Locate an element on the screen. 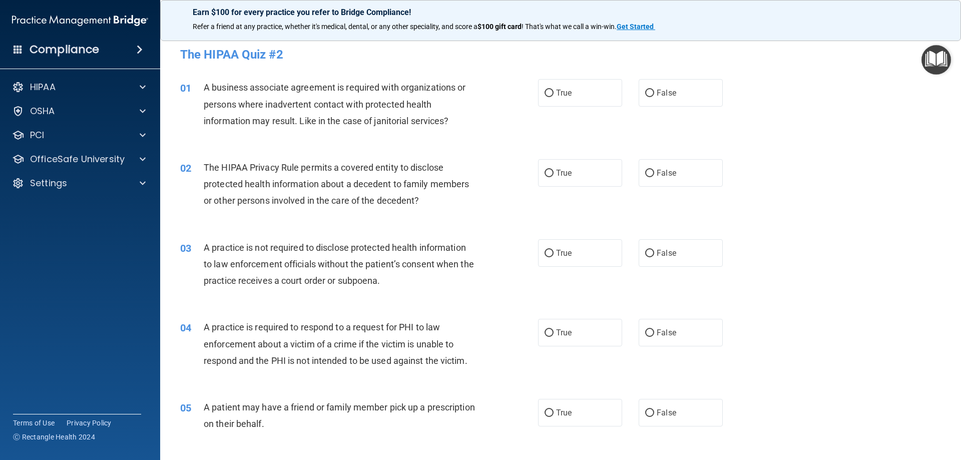 This screenshot has width=961, height=460. h4: Compliance is located at coordinates (64, 50).